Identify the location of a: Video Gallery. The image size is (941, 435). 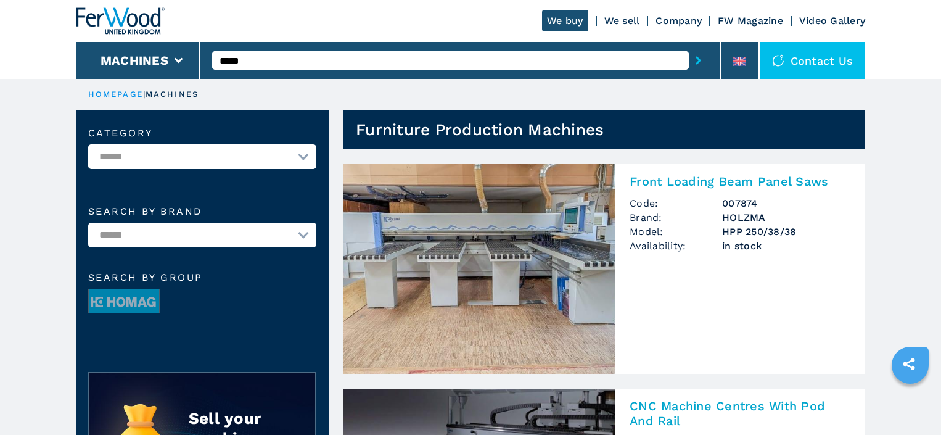
(832, 20).